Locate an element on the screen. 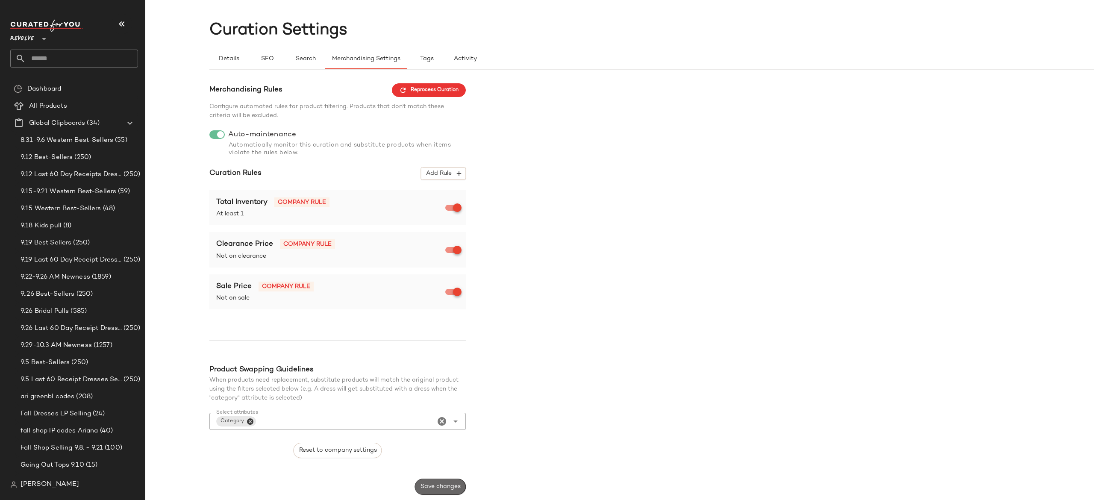  span: Going Out Tops 9.10 is located at coordinates (52, 465).